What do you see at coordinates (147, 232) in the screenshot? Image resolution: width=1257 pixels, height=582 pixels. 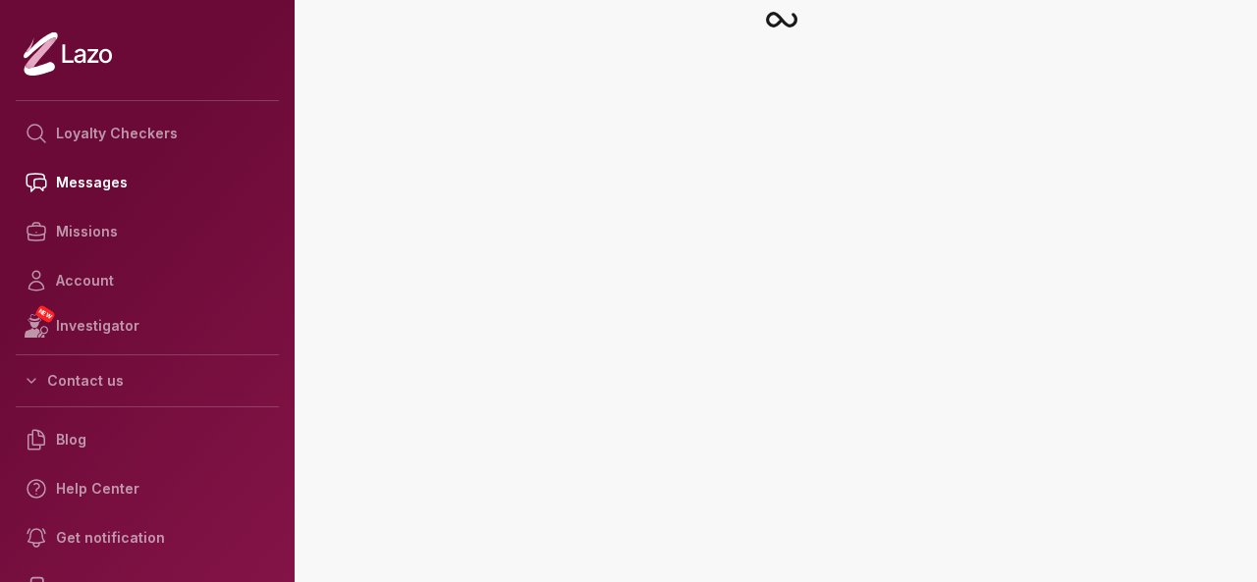 I see `a: Missions` at bounding box center [147, 232].